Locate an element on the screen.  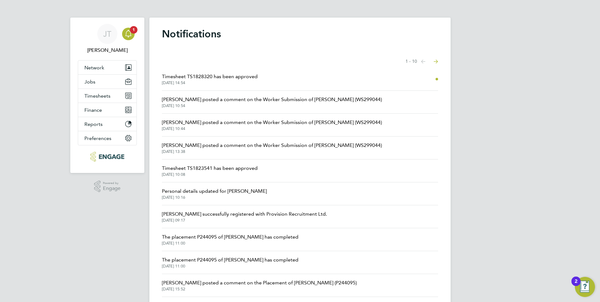
button: Network is located at coordinates (107, 68).